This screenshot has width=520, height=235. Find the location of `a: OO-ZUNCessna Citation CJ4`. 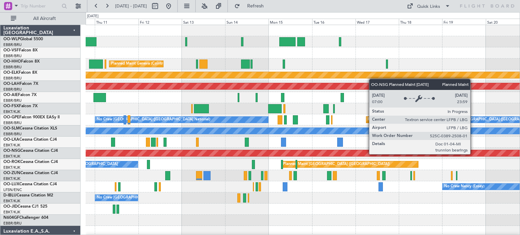

a: OO-ZUNCessna Citation CJ4 is located at coordinates (30, 173).